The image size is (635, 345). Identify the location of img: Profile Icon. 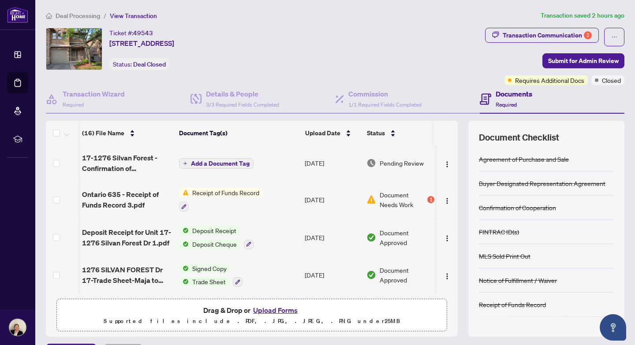
(18, 327).